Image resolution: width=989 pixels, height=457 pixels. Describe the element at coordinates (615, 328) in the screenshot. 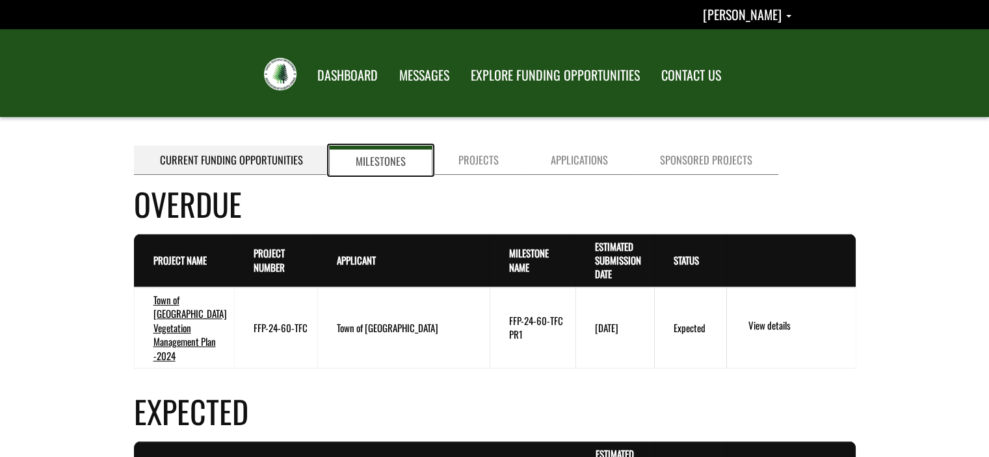

I see `td: 7/30/2025` at that location.